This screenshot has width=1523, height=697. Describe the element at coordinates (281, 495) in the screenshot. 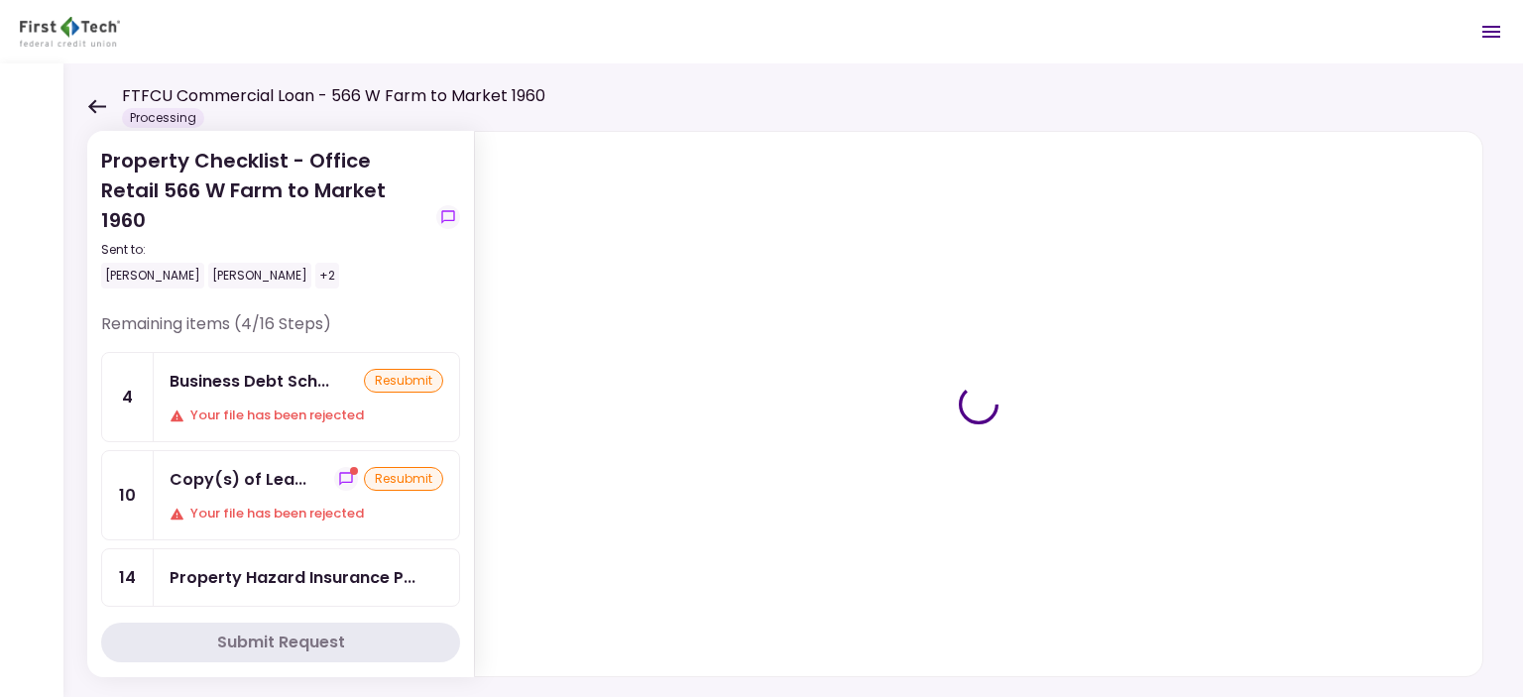

I see `a: 10Copy(s) of Lease(s) and Amendment(s)show-messagesresubmitYour file has been rejected` at that location.